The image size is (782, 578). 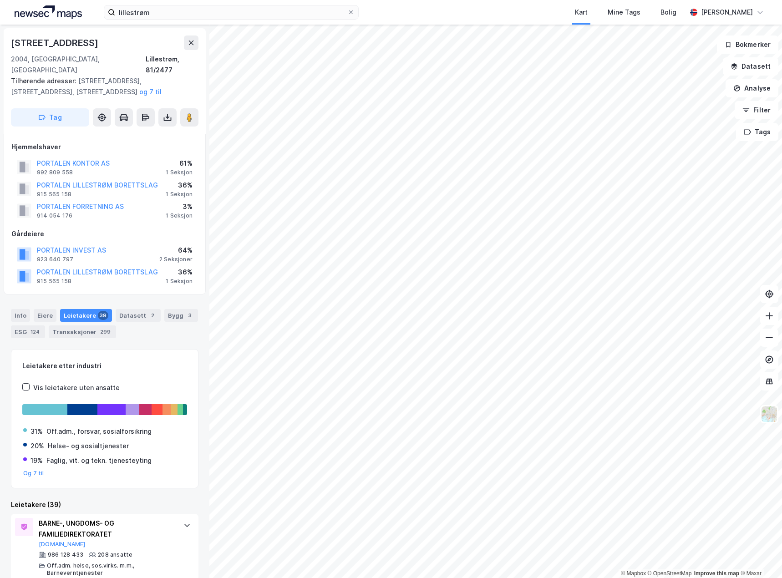 I want to click on div: Leietakere etter industri, so click(x=105, y=366).